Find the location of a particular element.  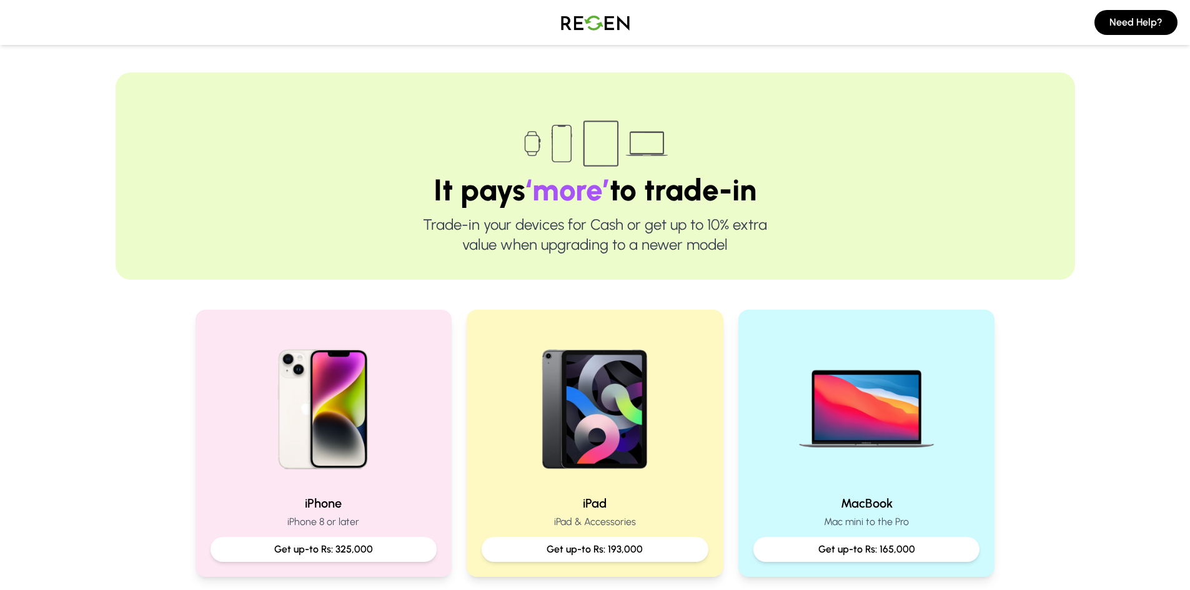

h2: iPhone is located at coordinates (324, 503).